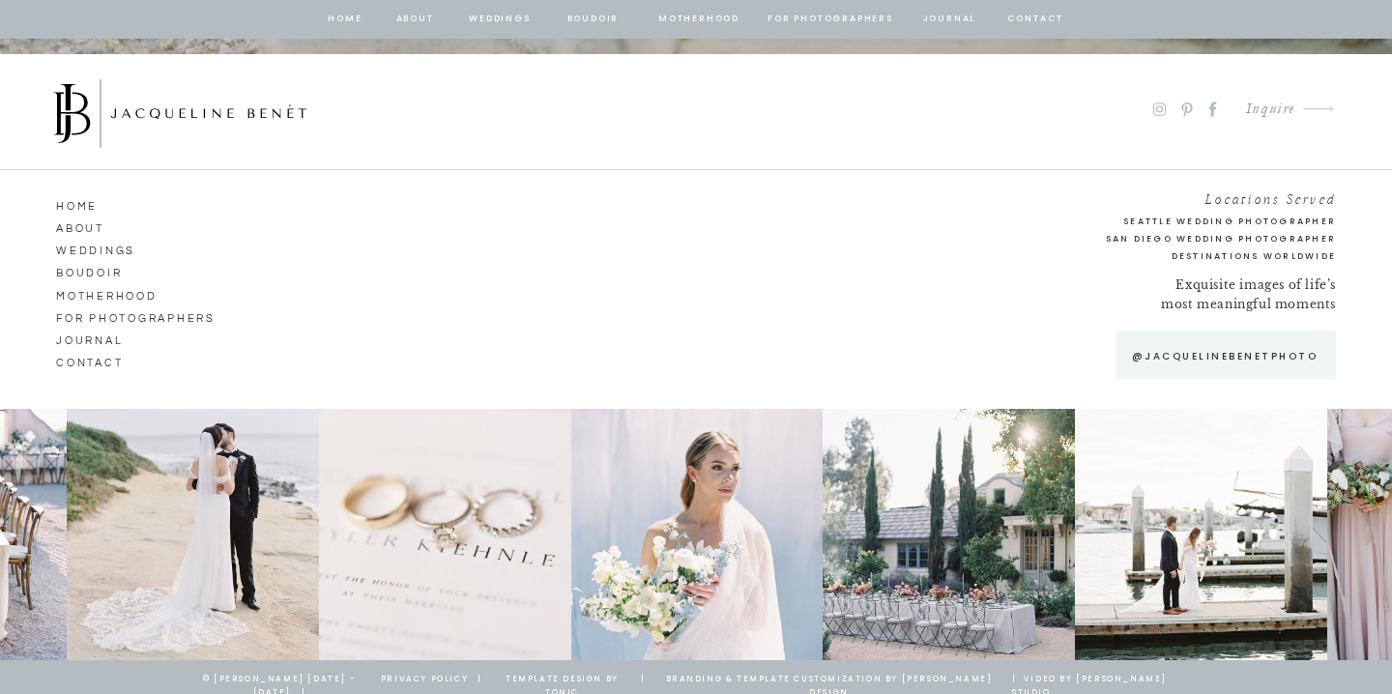  I want to click on nav: ABOUT, so click(111, 226).